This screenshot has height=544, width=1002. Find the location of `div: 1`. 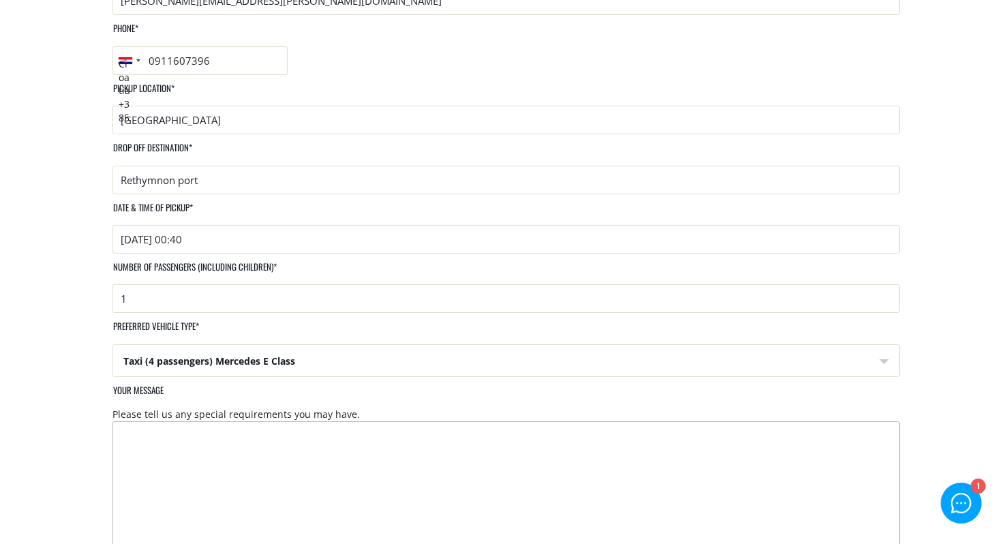

div: 1 is located at coordinates (977, 487).